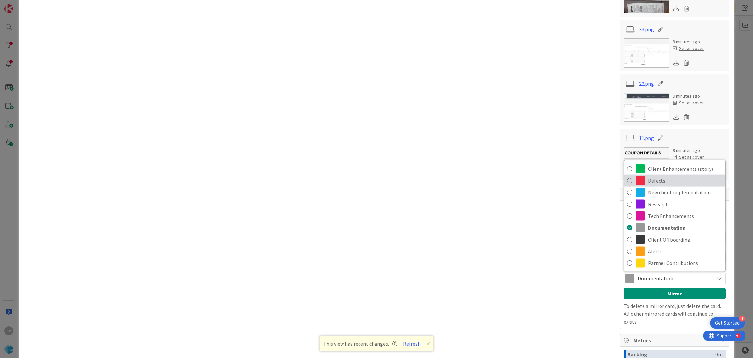  I want to click on span: Research, so click(685, 204).